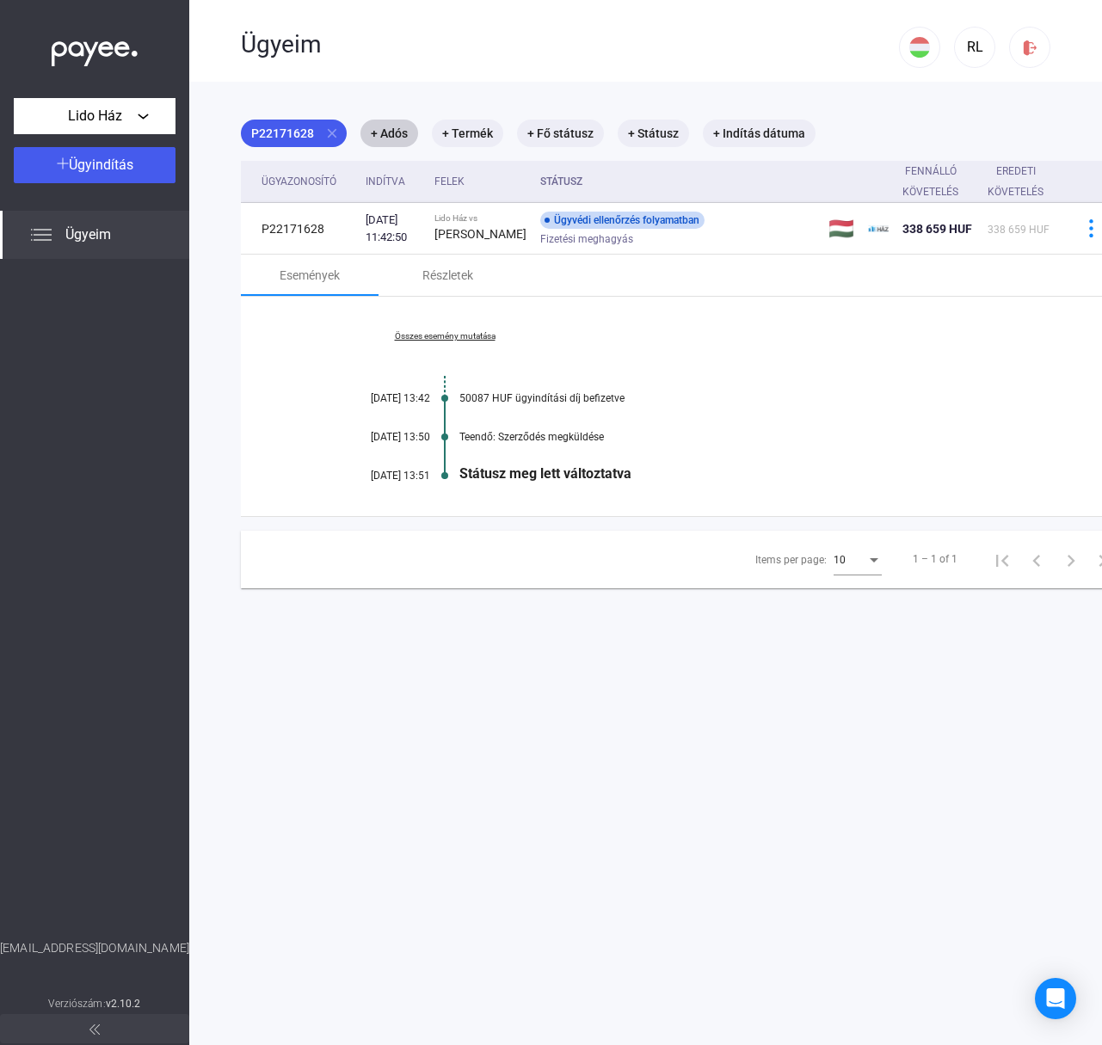 Image resolution: width=1102 pixels, height=1045 pixels. What do you see at coordinates (570, 45) in the screenshot?
I see `div: Ügyeim` at bounding box center [570, 45].